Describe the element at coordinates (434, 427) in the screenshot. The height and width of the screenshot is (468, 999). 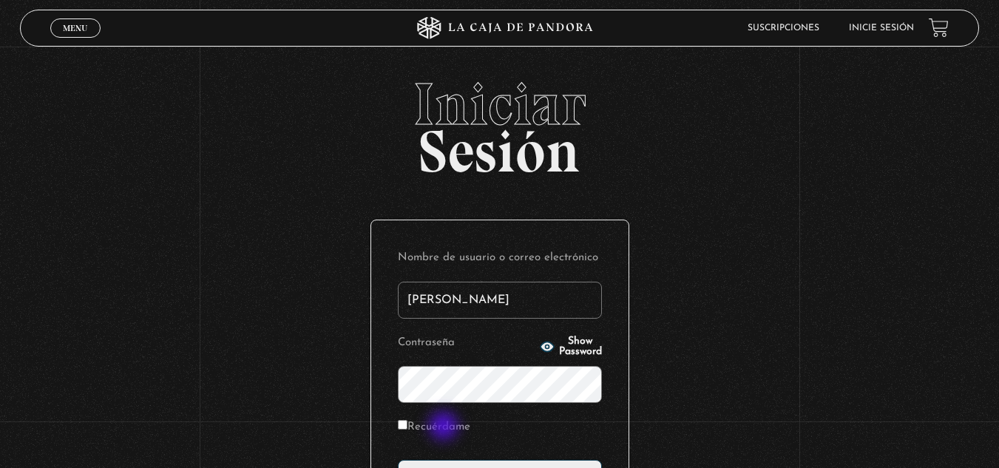
I see `label: Recuérdame` at that location.